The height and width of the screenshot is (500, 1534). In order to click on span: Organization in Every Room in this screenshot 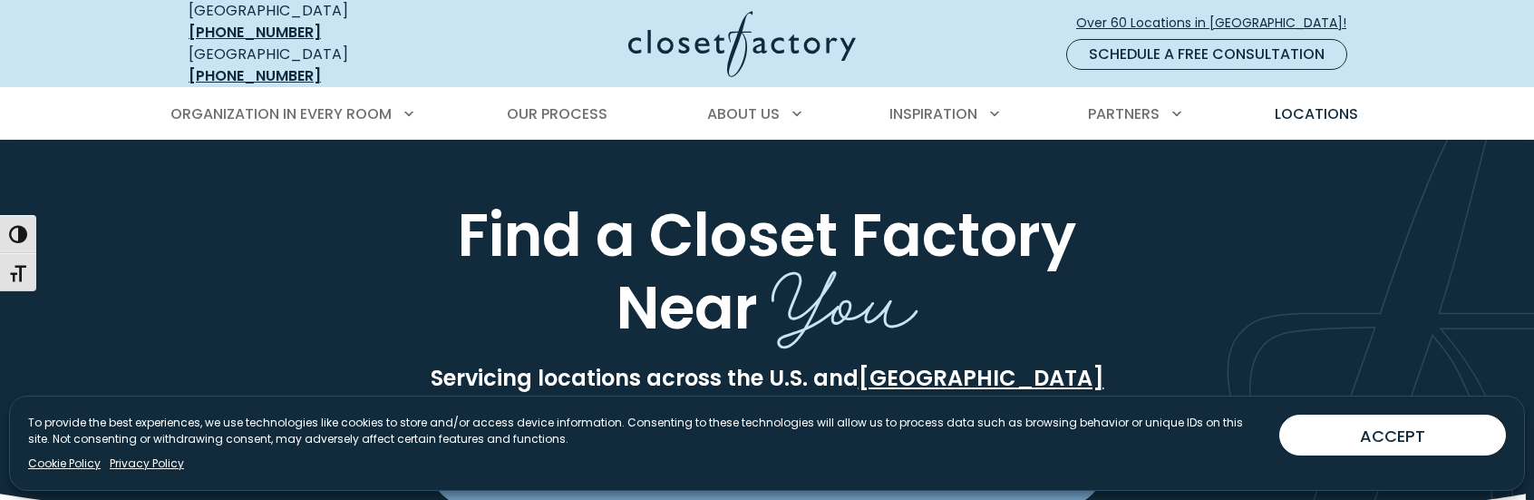, I will do `click(281, 113)`.